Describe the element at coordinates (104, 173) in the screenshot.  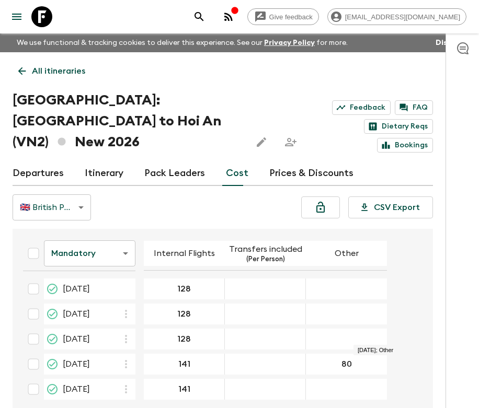
I see `a: Itinerary` at that location.